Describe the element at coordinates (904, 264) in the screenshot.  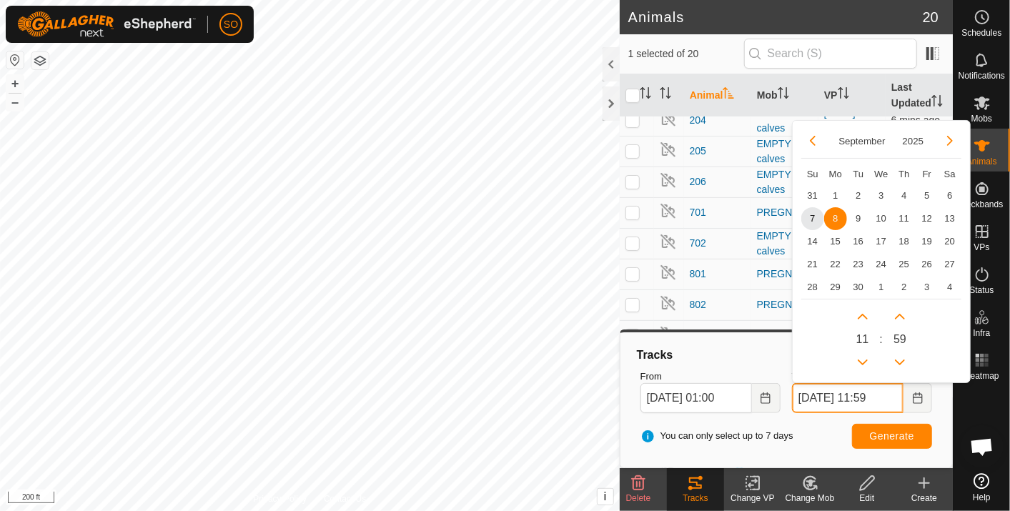
I see `span: 25` at that location.